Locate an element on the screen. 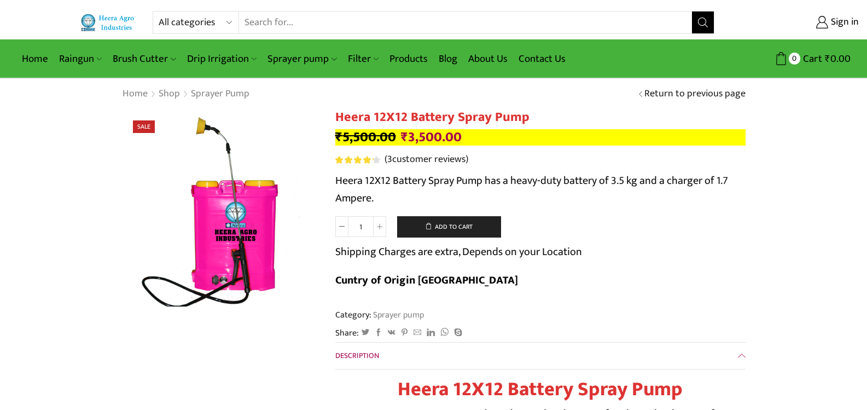  span: Share: is located at coordinates (347, 332).